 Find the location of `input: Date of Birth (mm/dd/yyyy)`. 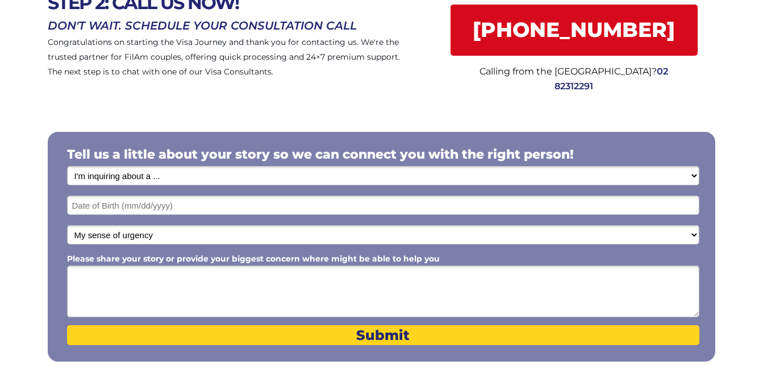

input: Date of Birth (mm/dd/yyyy) is located at coordinates (383, 205).